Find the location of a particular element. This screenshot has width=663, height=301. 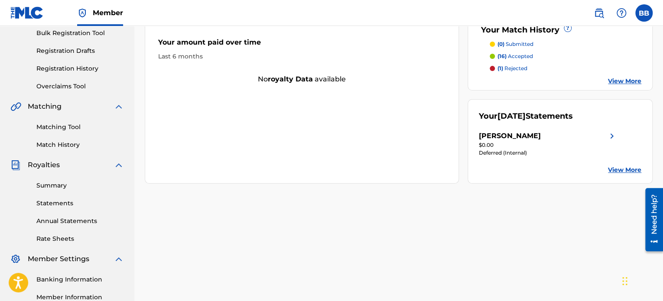

div: Chat Widget is located at coordinates (642, 281).